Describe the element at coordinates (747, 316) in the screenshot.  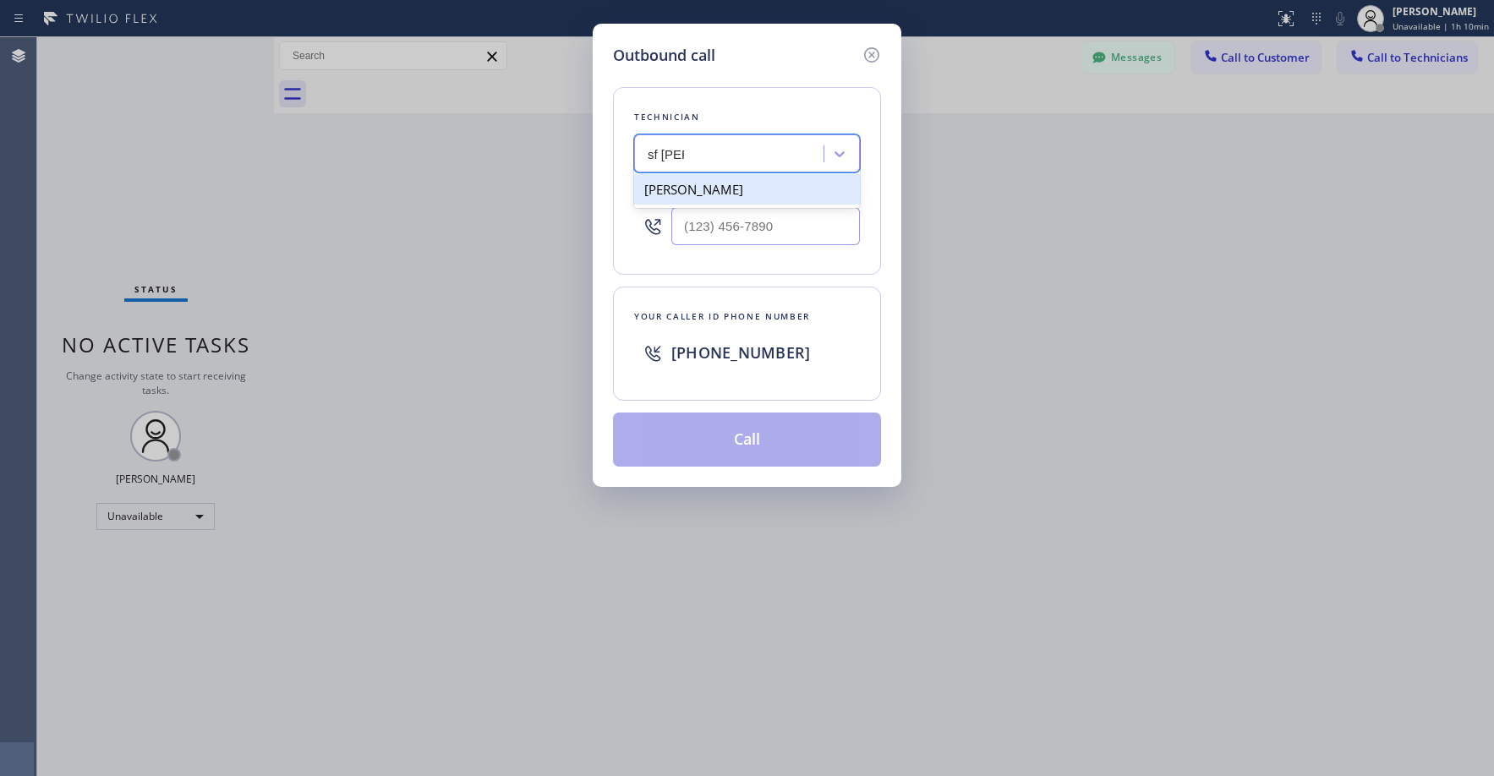
I see `div: Your caller id phone number` at that location.